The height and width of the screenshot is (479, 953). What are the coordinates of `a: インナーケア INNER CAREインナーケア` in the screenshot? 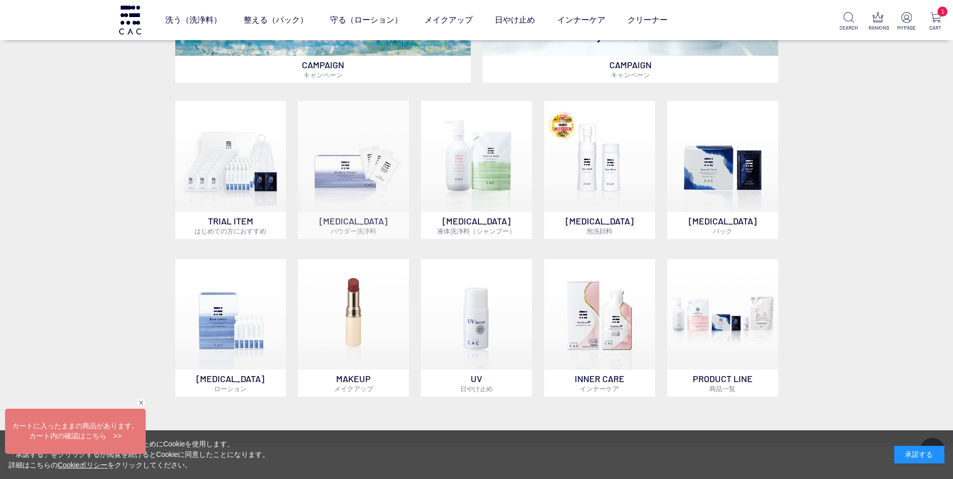 It's located at (599, 328).